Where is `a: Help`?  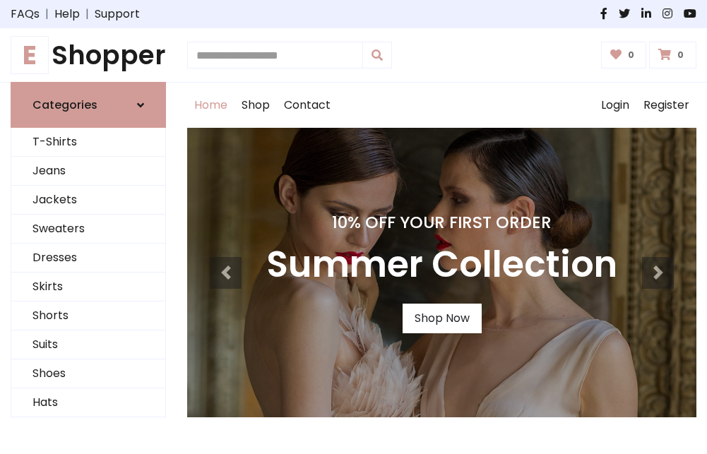 a: Help is located at coordinates (67, 14).